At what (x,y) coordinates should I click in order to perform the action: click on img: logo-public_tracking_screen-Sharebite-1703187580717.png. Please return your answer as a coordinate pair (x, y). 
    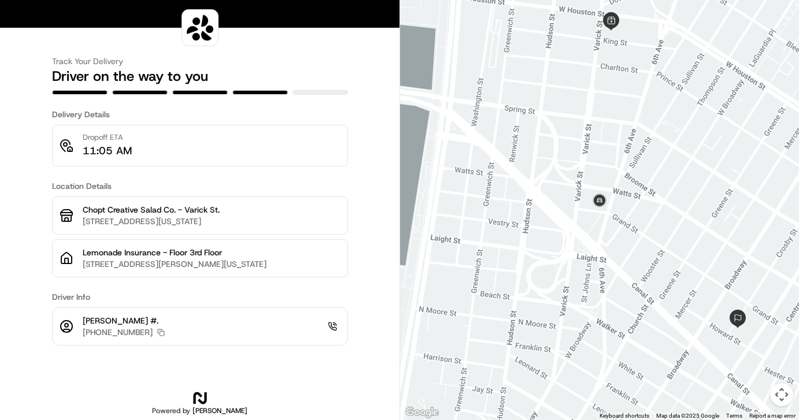
    Looking at the image, I should click on (200, 28).